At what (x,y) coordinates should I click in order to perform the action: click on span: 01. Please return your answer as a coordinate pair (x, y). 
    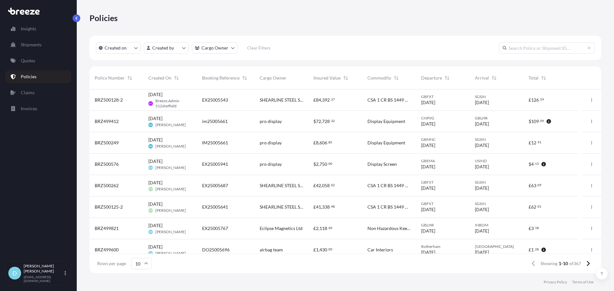
    Looking at the image, I should click on (540, 207).